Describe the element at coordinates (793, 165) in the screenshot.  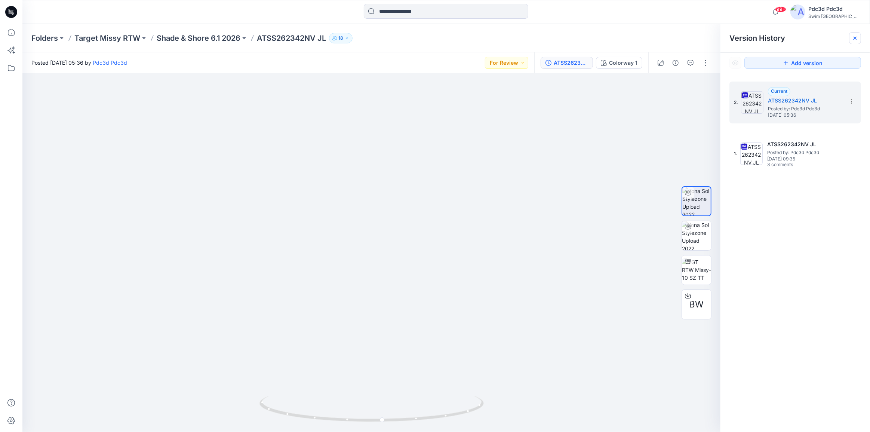
I see `span: 3 comments` at that location.